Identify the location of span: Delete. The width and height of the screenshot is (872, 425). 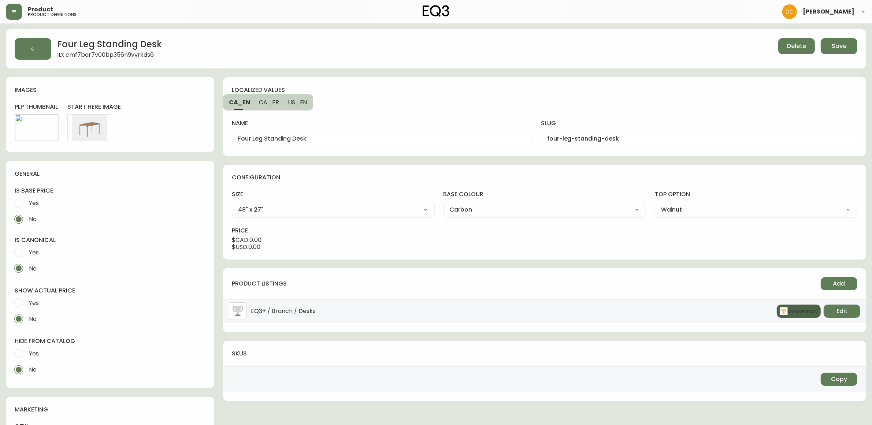
(797, 46).